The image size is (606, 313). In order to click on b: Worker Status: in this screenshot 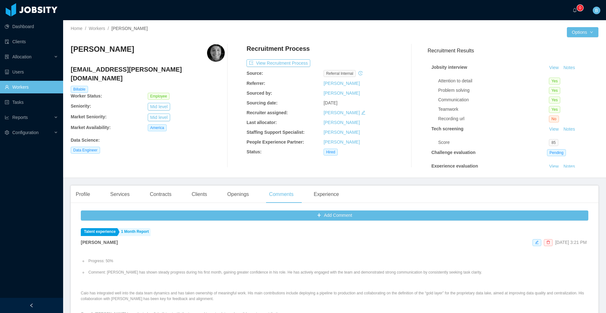, I will do `click(86, 96)`.